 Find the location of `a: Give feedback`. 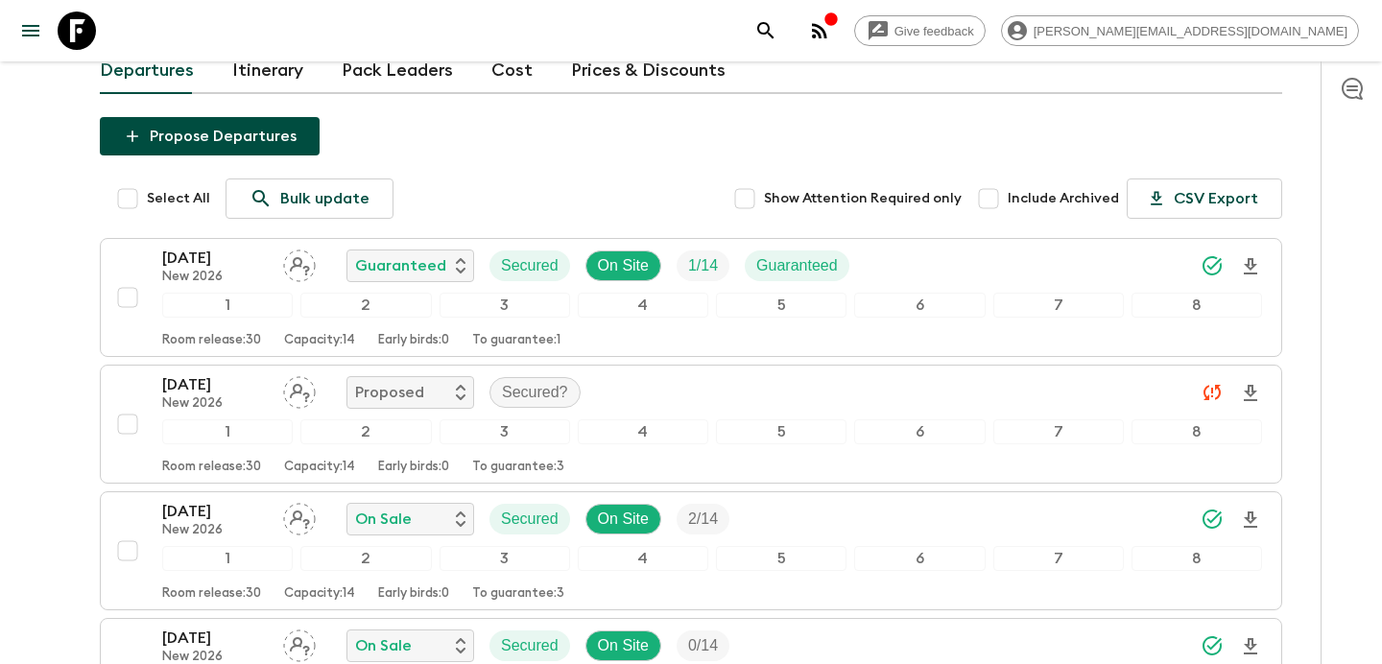

a: Give feedback is located at coordinates (920, 31).